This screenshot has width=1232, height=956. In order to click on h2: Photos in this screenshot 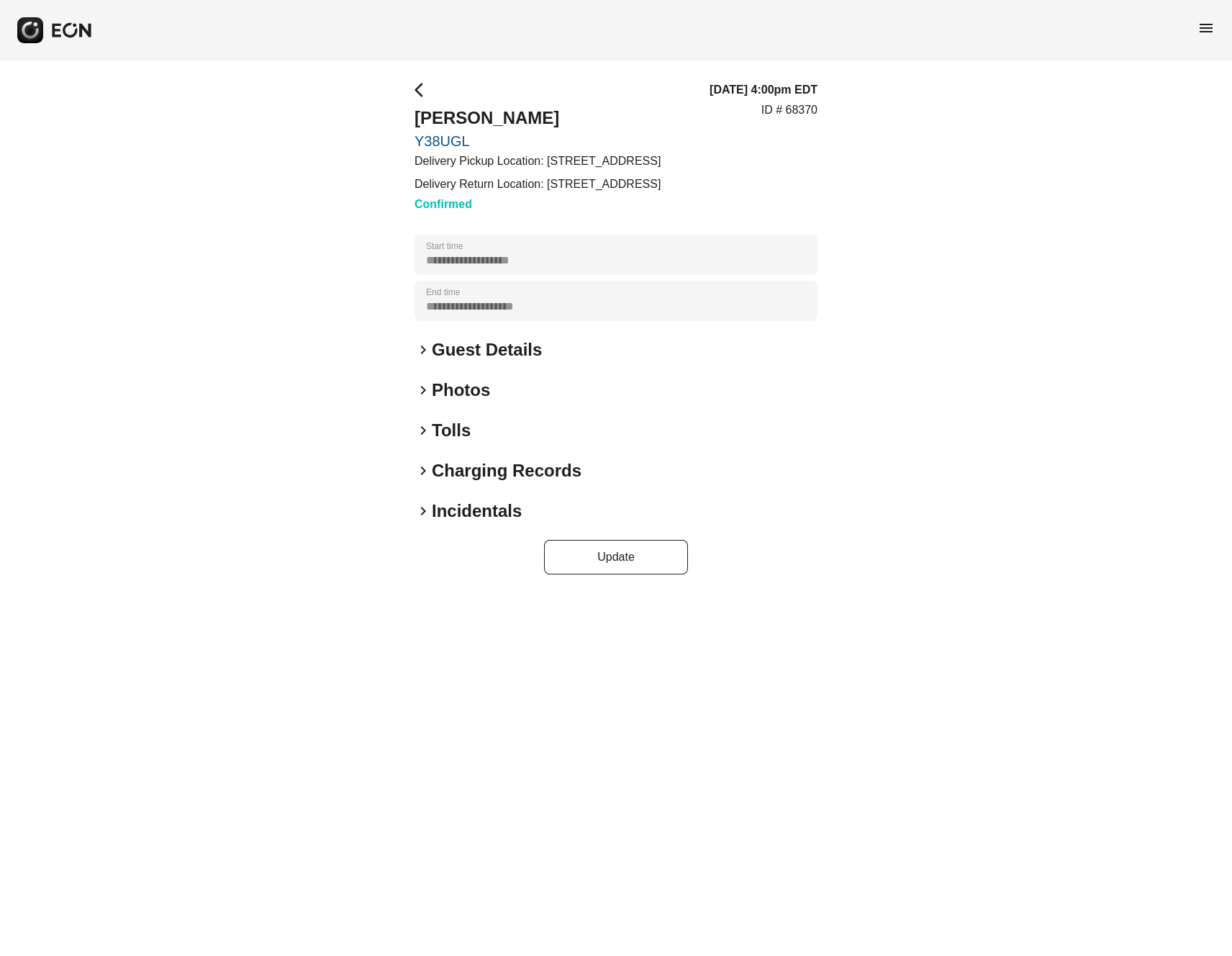, I will do `click(461, 390)`.